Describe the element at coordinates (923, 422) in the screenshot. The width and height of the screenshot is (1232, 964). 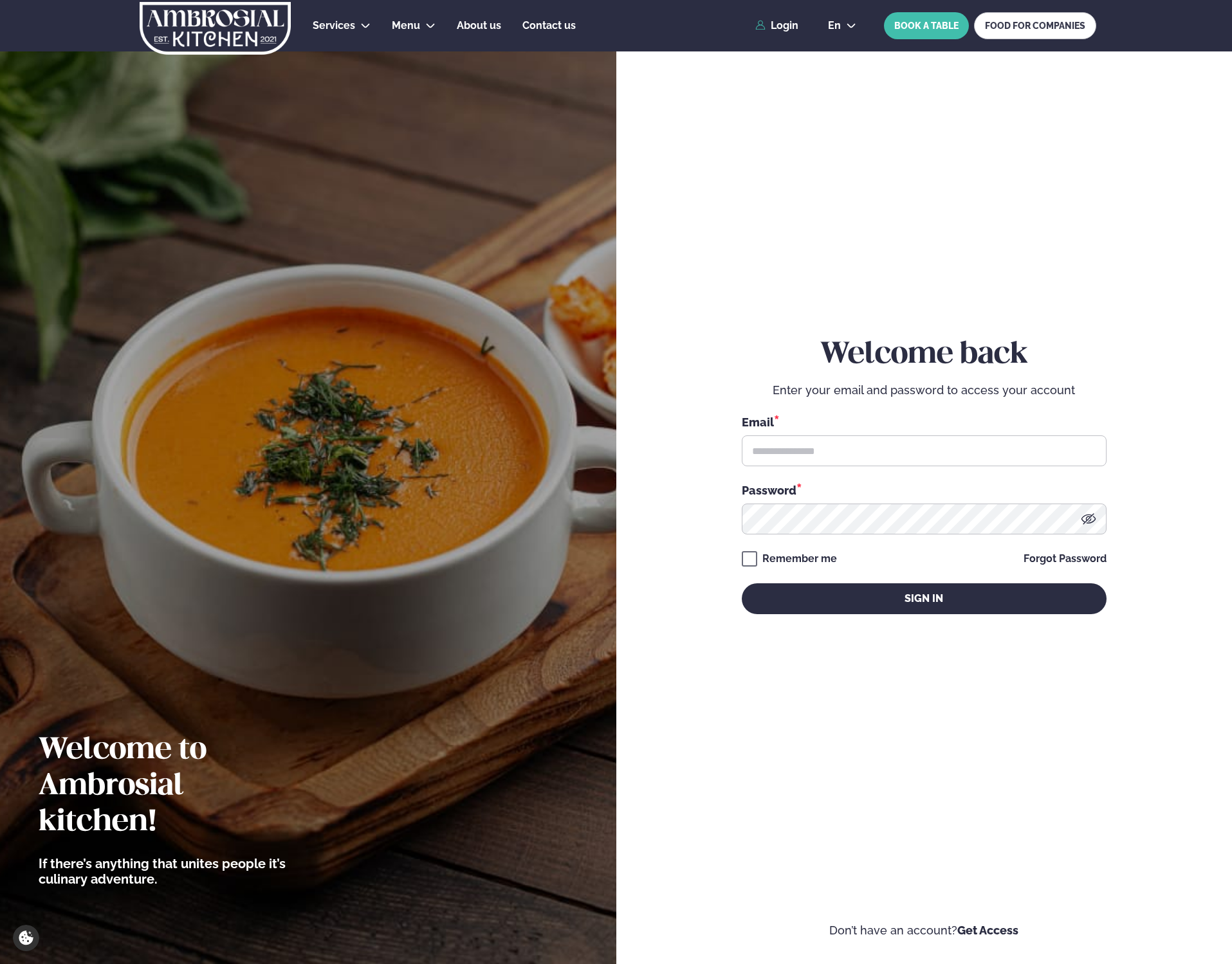
I see `div: Email` at that location.